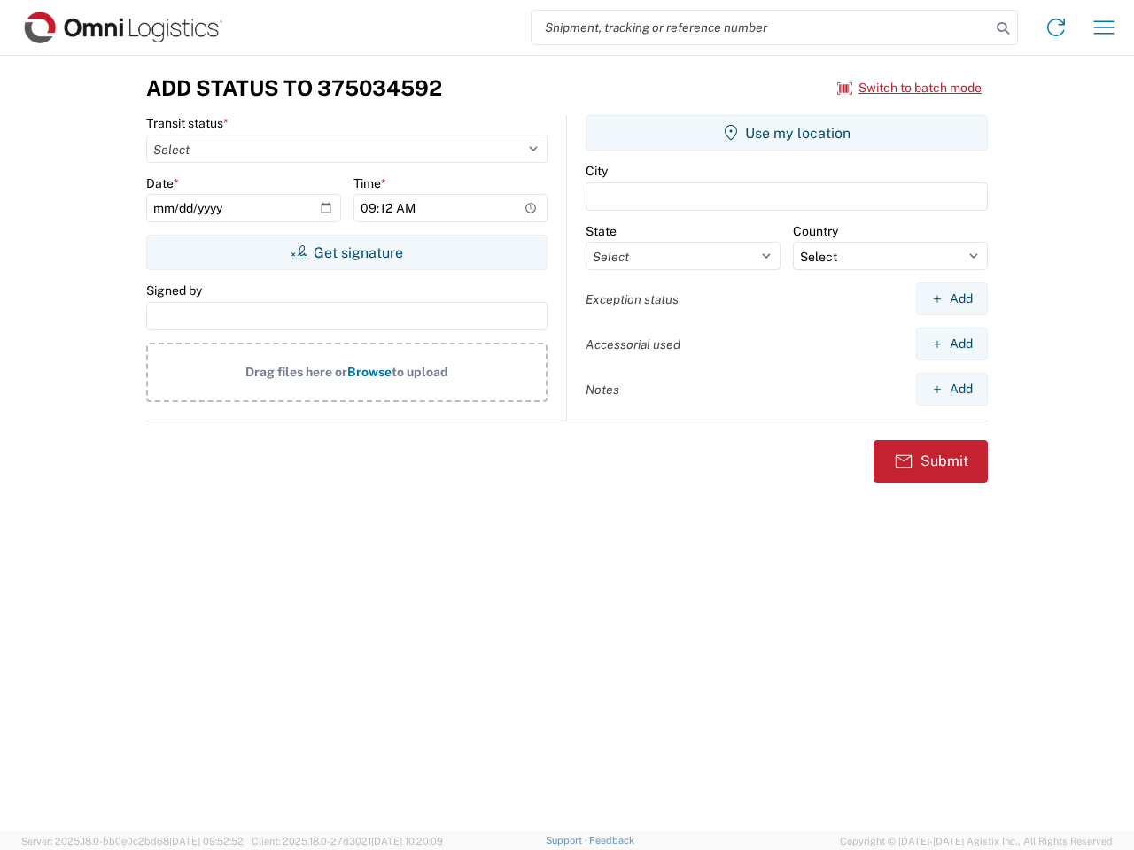  I want to click on label: Transit status, so click(187, 123).